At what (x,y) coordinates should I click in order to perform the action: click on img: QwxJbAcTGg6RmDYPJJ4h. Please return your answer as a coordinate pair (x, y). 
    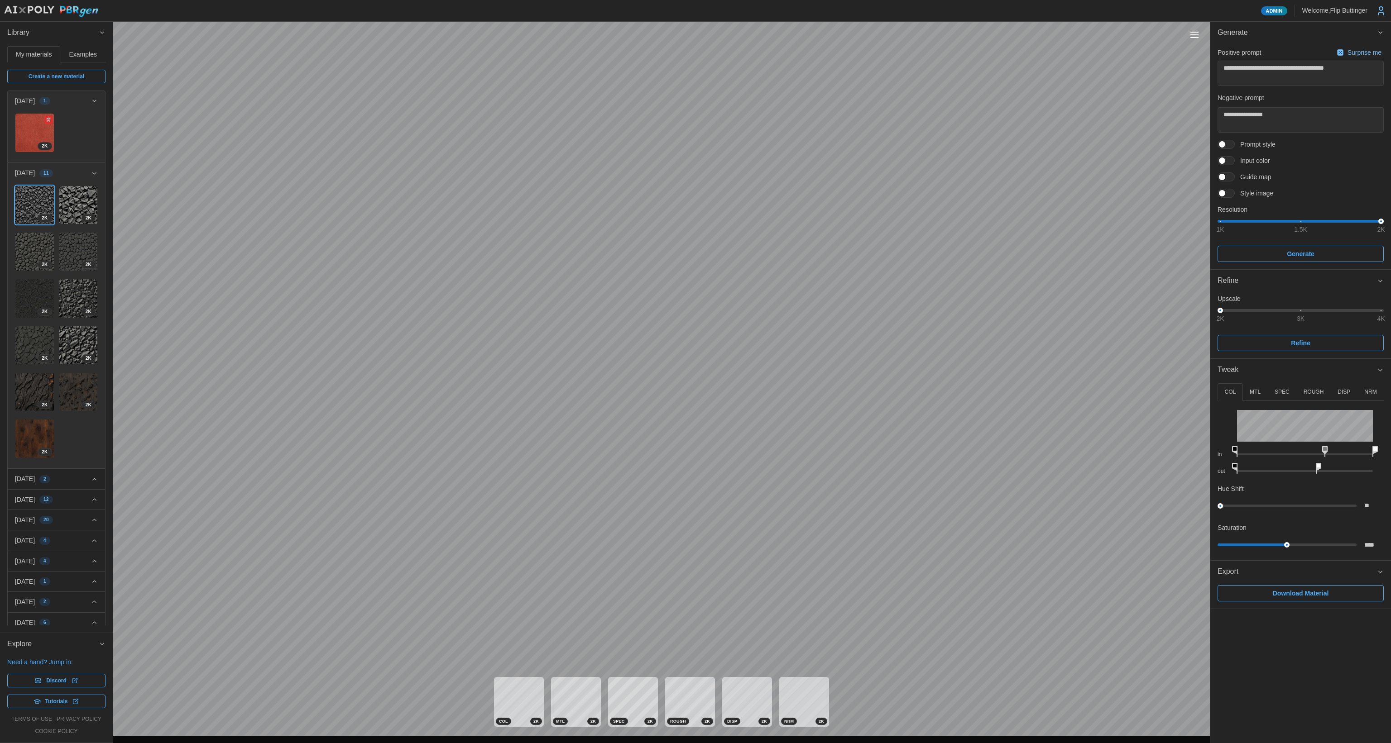
    Looking at the image, I should click on (78, 252).